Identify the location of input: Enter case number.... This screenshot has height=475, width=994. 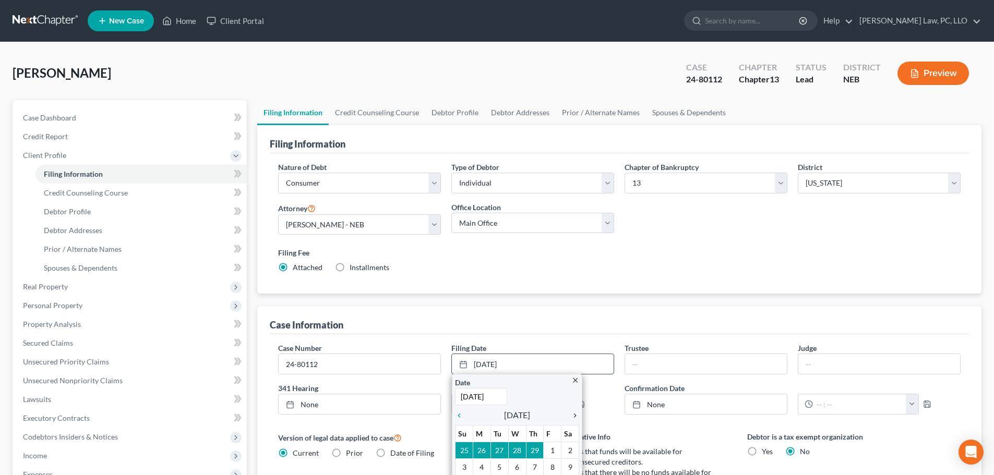
(359, 364).